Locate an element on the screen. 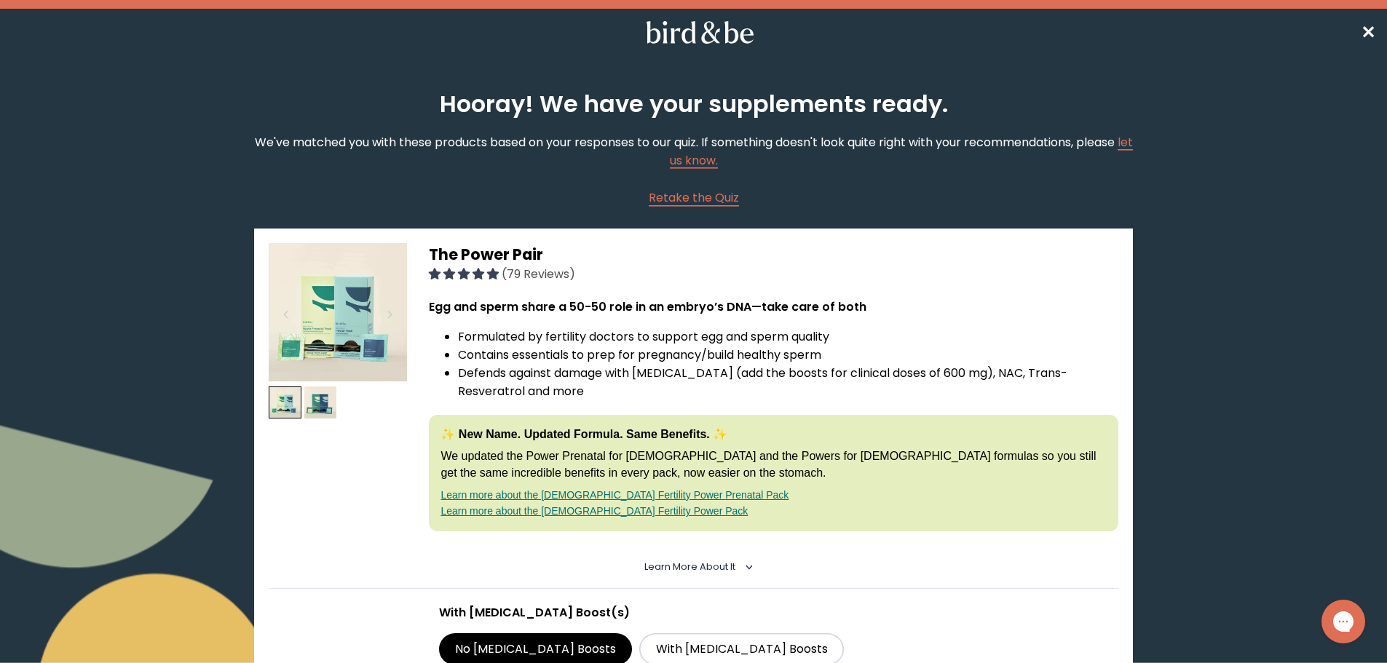 This screenshot has width=1387, height=663. span: Retake the Quiz is located at coordinates (694, 197).